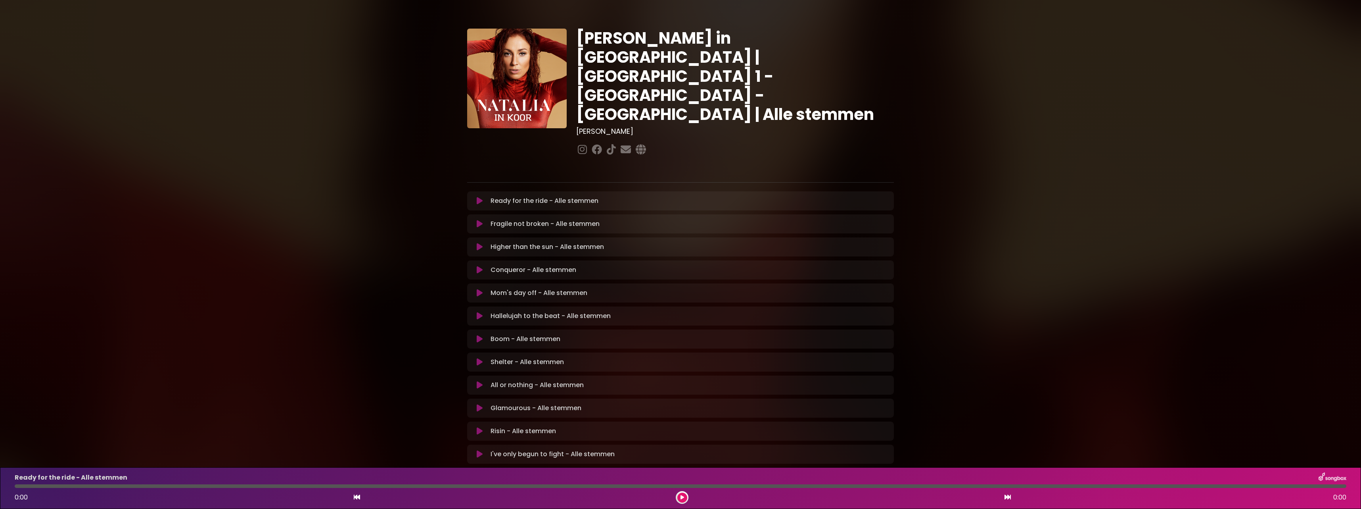 This screenshot has width=1361, height=509. Describe the element at coordinates (517, 78) in the screenshot. I see `img: YTVS25JmS9CLUqXqkEhs` at that location.